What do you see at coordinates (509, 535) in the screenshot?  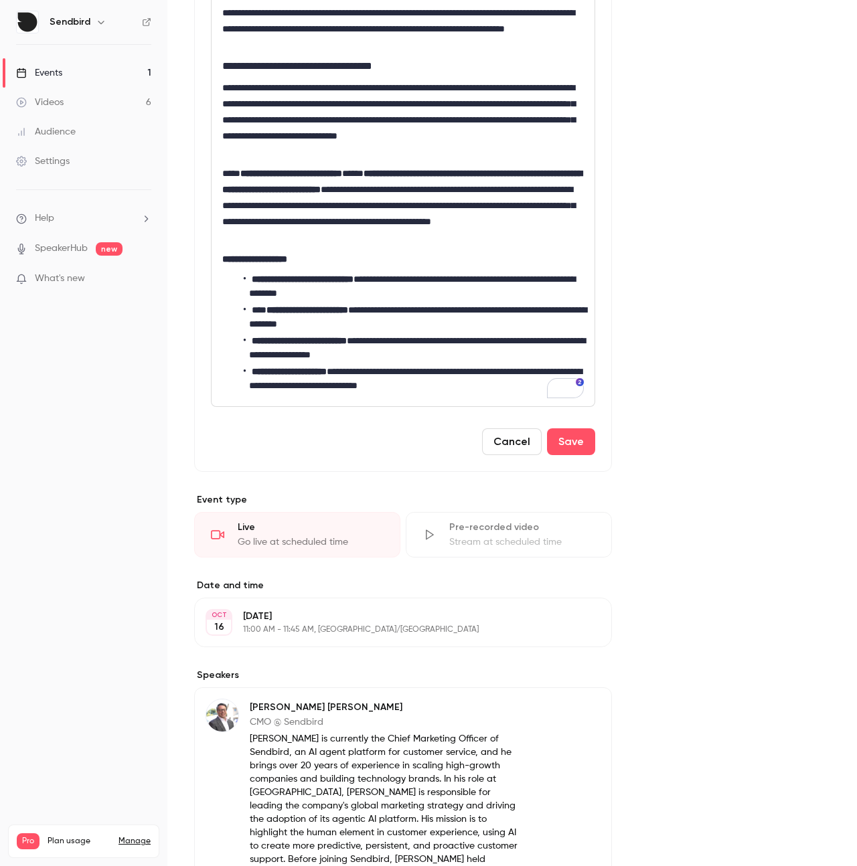 I see `div: Pre-recorded videoStream at scheduled time` at bounding box center [509, 535].